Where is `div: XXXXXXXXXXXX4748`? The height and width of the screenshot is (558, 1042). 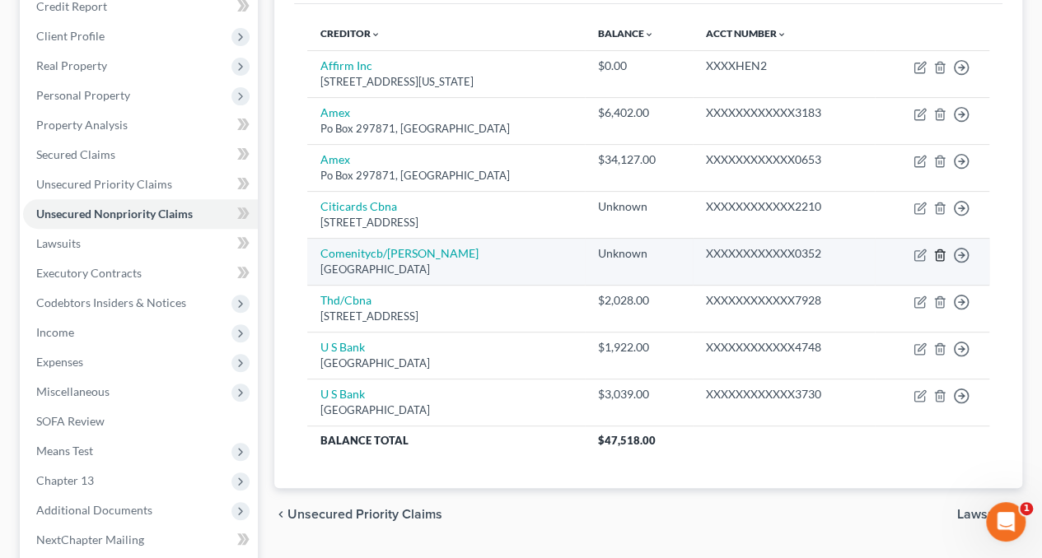
div: XXXXXXXXXXXX4748 is located at coordinates (783, 348).